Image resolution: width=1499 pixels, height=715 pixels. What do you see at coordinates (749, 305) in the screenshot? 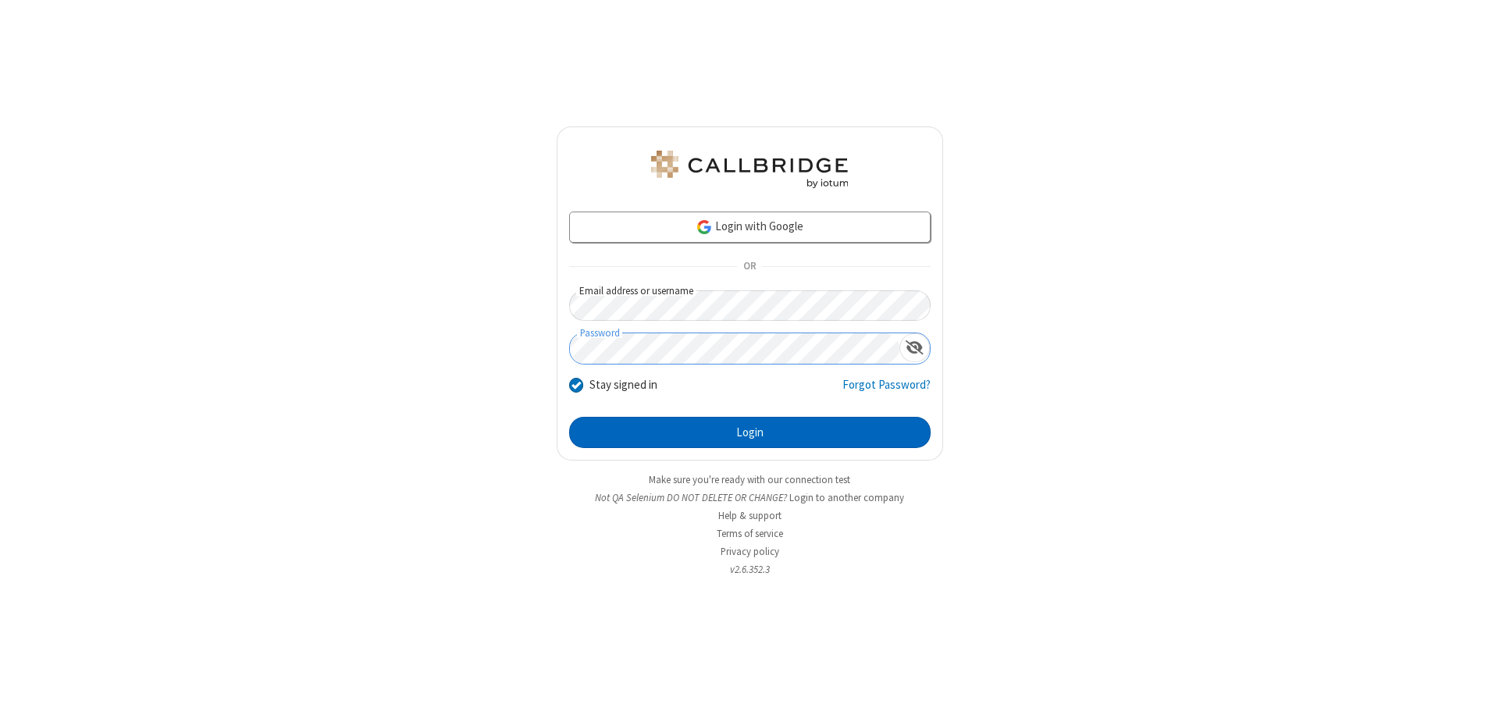
I see `input: Email address or username` at bounding box center [749, 305].